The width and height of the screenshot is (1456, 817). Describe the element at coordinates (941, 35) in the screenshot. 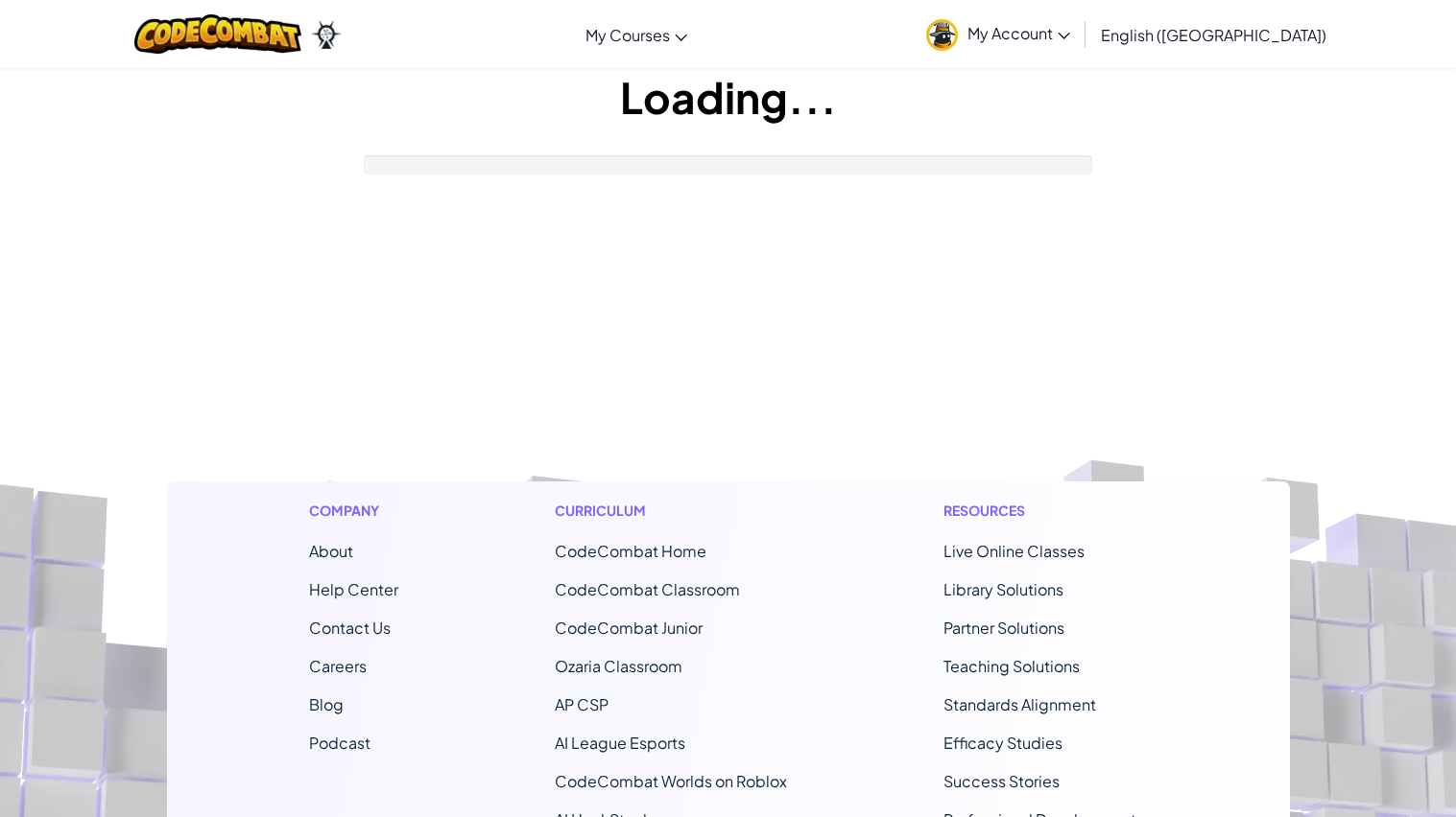

I see `img: avatar` at that location.